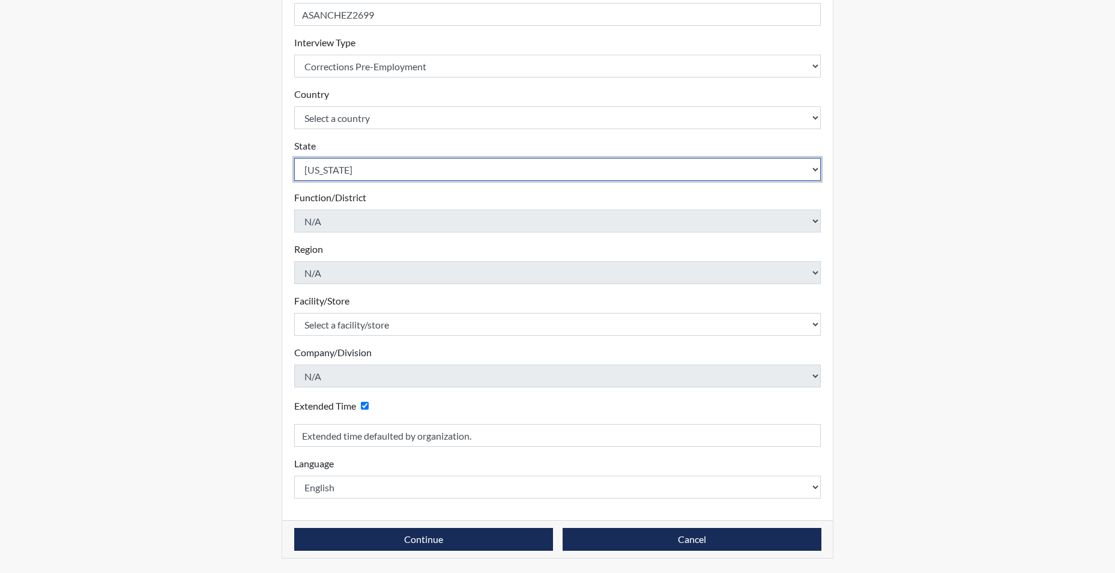 The height and width of the screenshot is (573, 1115). Describe the element at coordinates (325, 43) in the screenshot. I see `label: Interview Type` at that location.